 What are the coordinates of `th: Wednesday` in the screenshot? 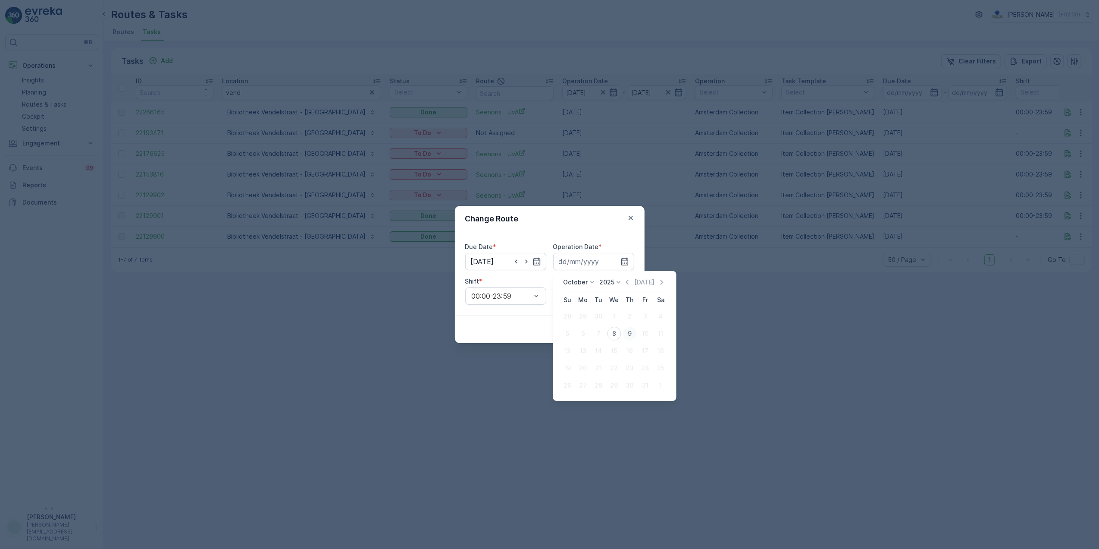 It's located at (615, 300).